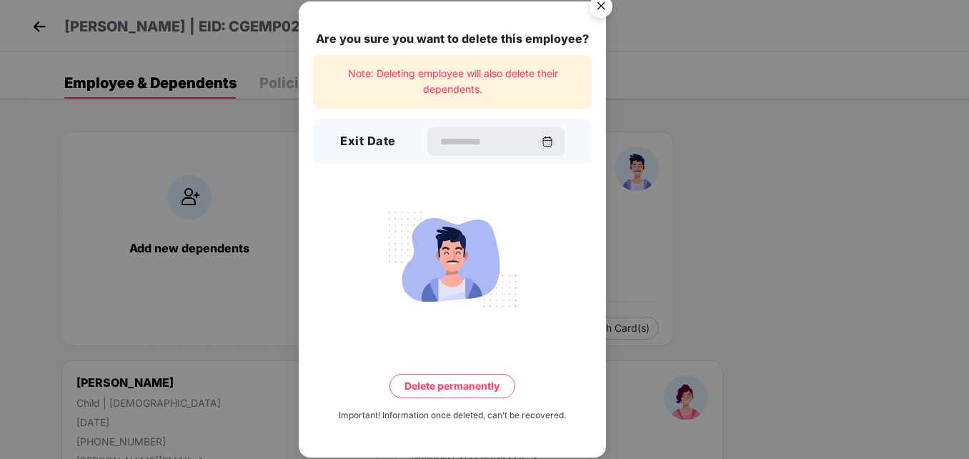 The height and width of the screenshot is (459, 969). What do you see at coordinates (368, 142) in the screenshot?
I see `h3: Exit Date` at bounding box center [368, 142].